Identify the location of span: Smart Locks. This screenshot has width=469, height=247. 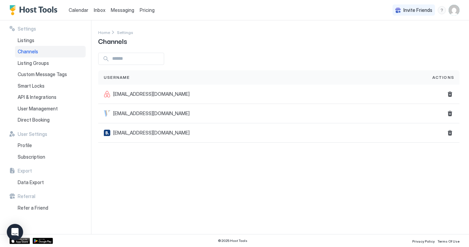
(31, 86).